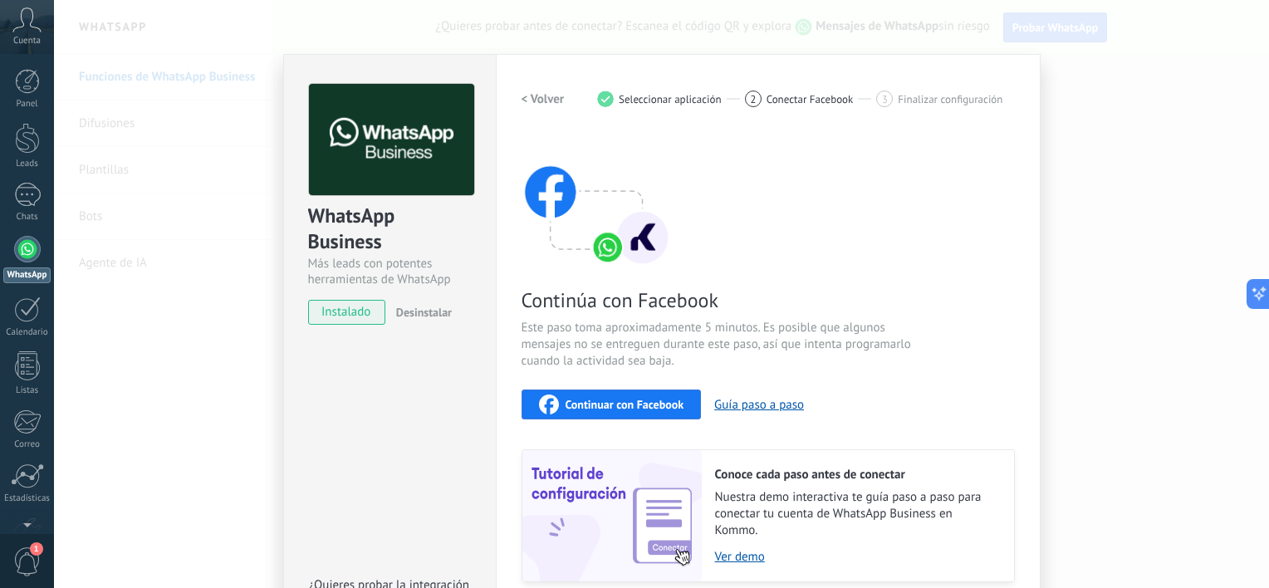  Describe the element at coordinates (759, 405) in the screenshot. I see `button: Guía paso a paso` at that location.